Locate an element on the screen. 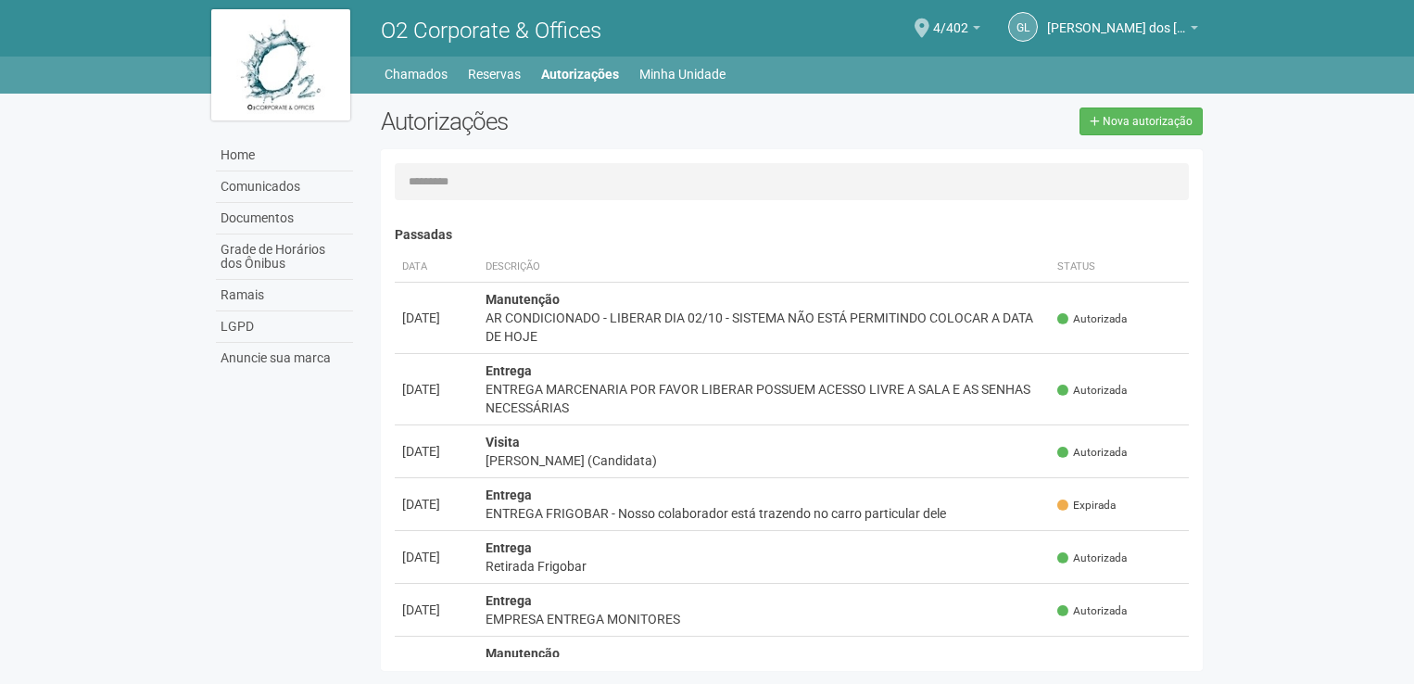 This screenshot has width=1414, height=684. a: Ramais is located at coordinates (284, 296).